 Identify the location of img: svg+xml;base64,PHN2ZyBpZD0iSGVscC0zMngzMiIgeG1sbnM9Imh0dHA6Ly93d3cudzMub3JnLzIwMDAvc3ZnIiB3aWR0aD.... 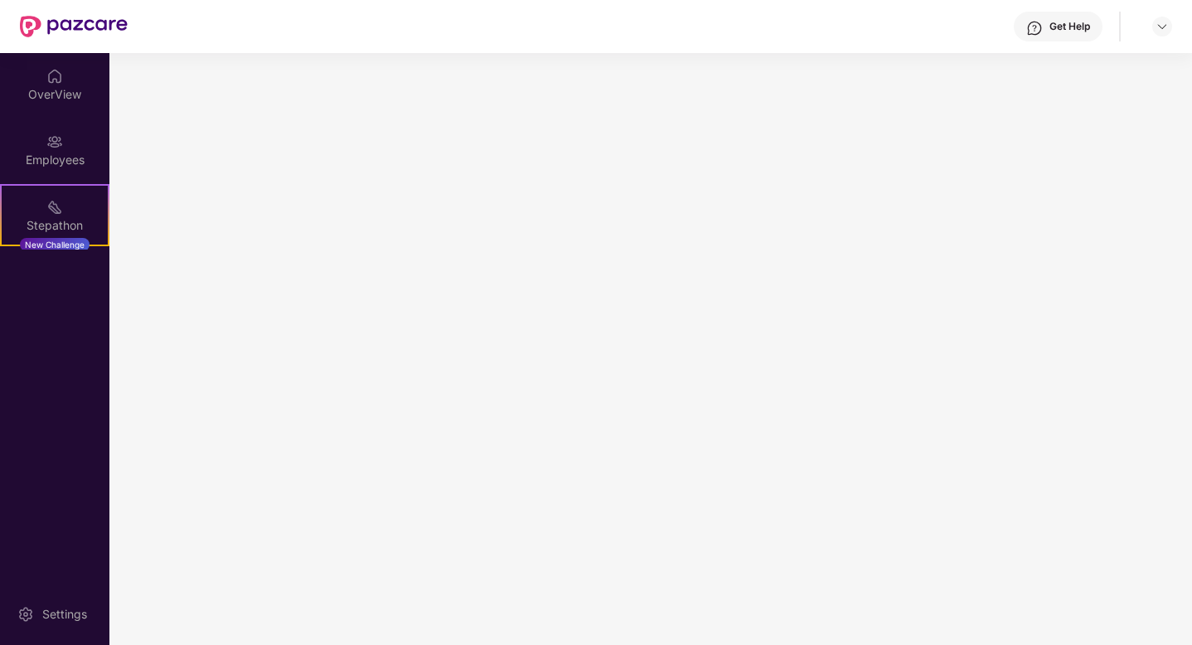
(1034, 28).